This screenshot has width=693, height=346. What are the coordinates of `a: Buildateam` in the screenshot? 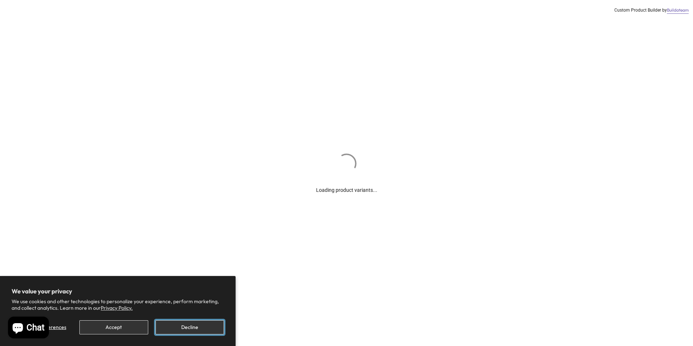 It's located at (678, 10).